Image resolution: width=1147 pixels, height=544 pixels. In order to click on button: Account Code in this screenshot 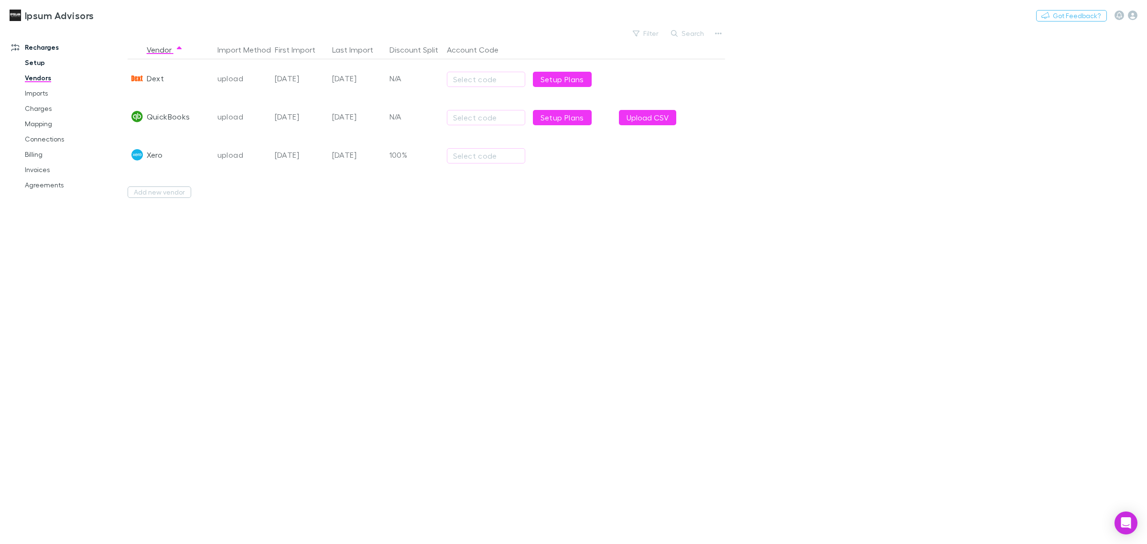, I will do `click(478, 50)`.